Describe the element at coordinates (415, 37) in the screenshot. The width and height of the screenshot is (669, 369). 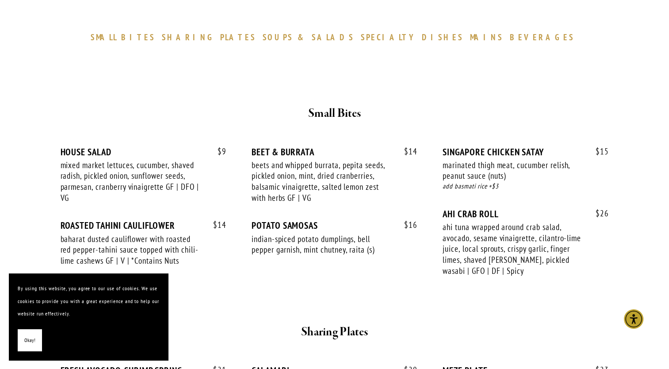
I see `a: SPECIALTYDISHES` at that location.